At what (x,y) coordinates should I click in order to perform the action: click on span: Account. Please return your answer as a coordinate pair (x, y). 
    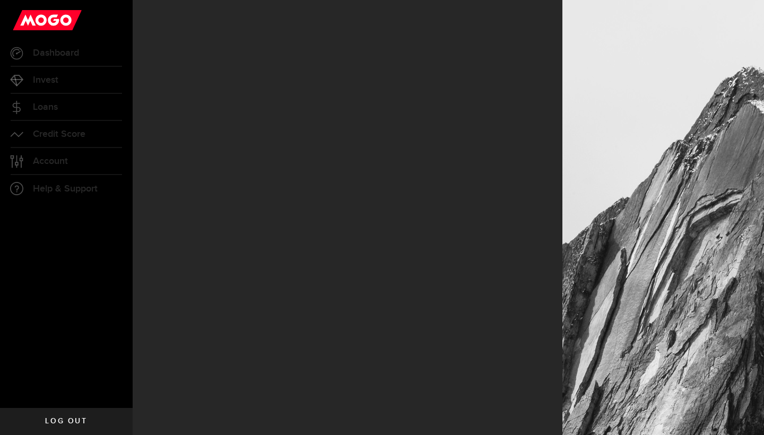
    Looking at the image, I should click on (50, 161).